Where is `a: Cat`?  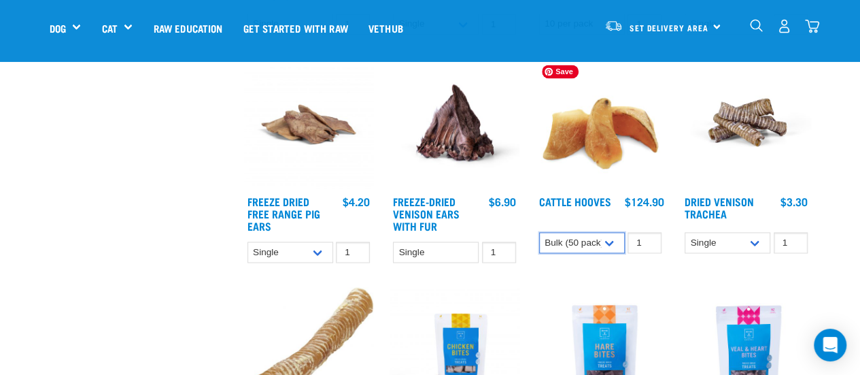 a: Cat is located at coordinates (109, 28).